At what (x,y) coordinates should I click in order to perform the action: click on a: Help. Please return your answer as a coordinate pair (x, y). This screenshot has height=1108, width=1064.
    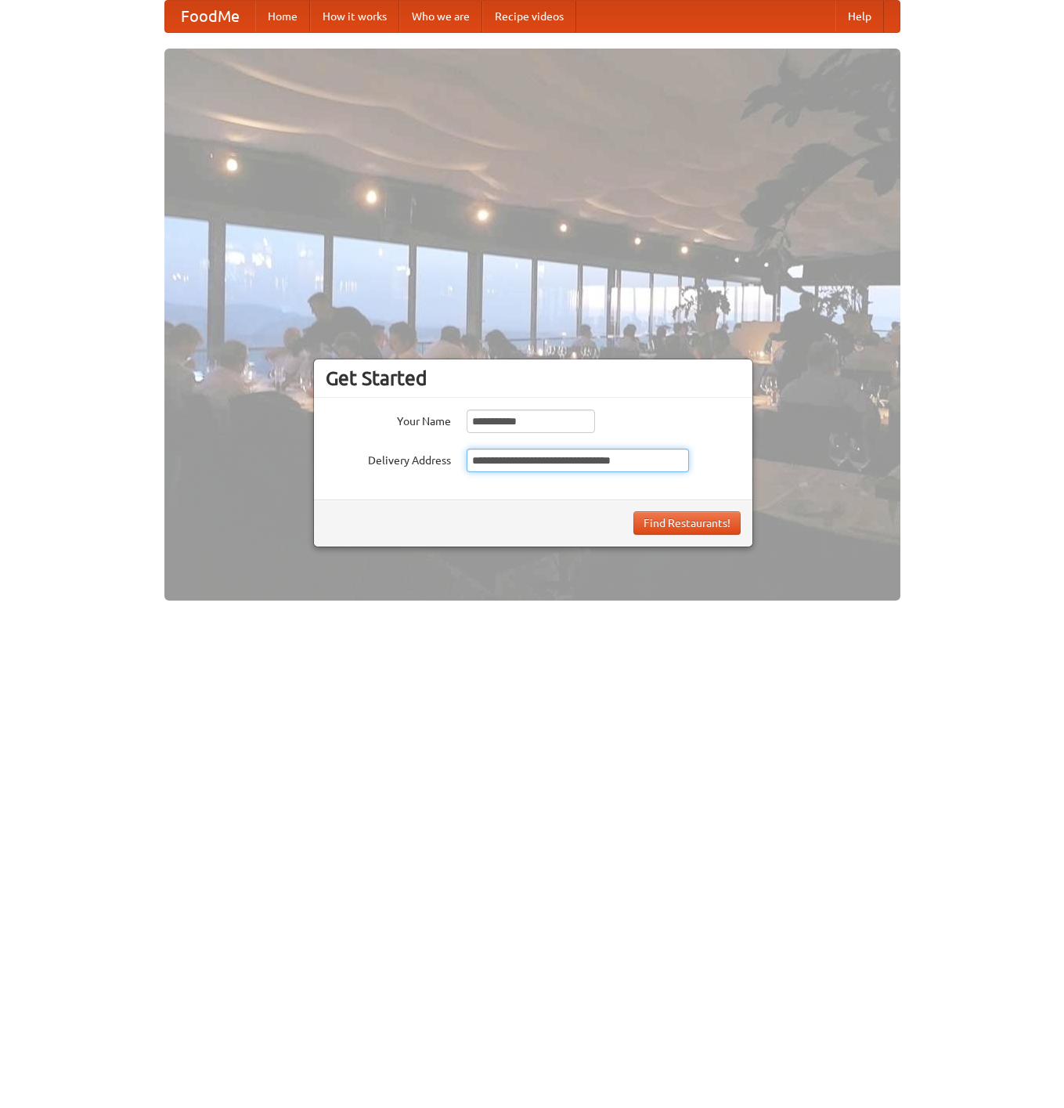
    Looking at the image, I should click on (860, 16).